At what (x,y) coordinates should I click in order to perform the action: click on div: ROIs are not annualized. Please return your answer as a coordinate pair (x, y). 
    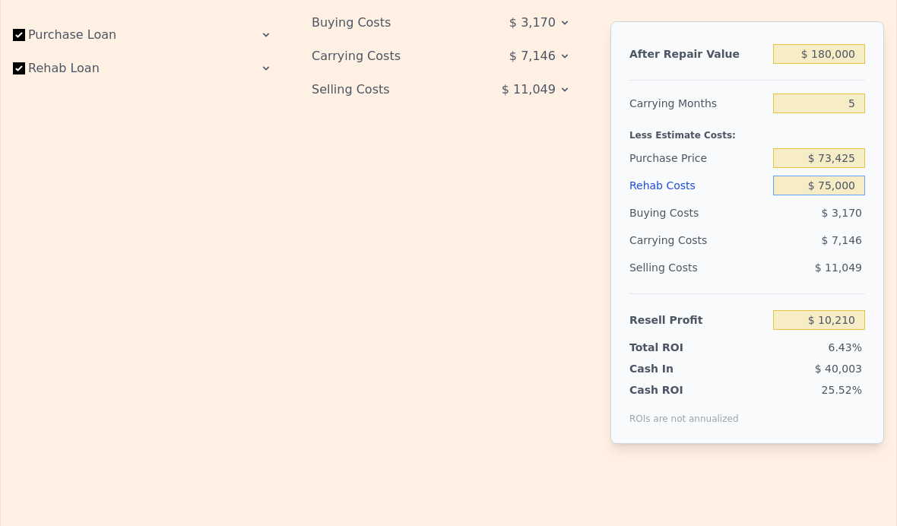
    Looking at the image, I should click on (684, 411).